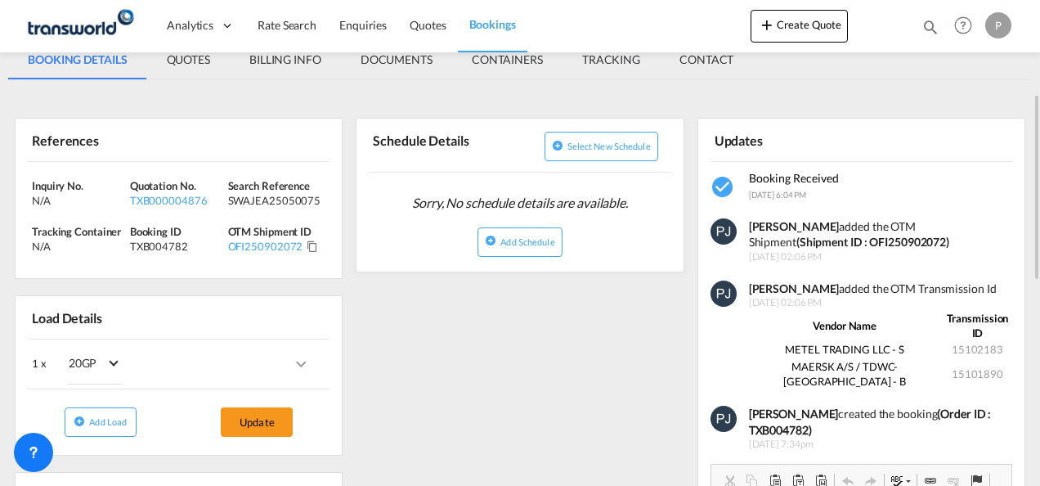 The height and width of the screenshot is (486, 1040). Describe the element at coordinates (963, 25) in the screenshot. I see `span: Help` at that location.